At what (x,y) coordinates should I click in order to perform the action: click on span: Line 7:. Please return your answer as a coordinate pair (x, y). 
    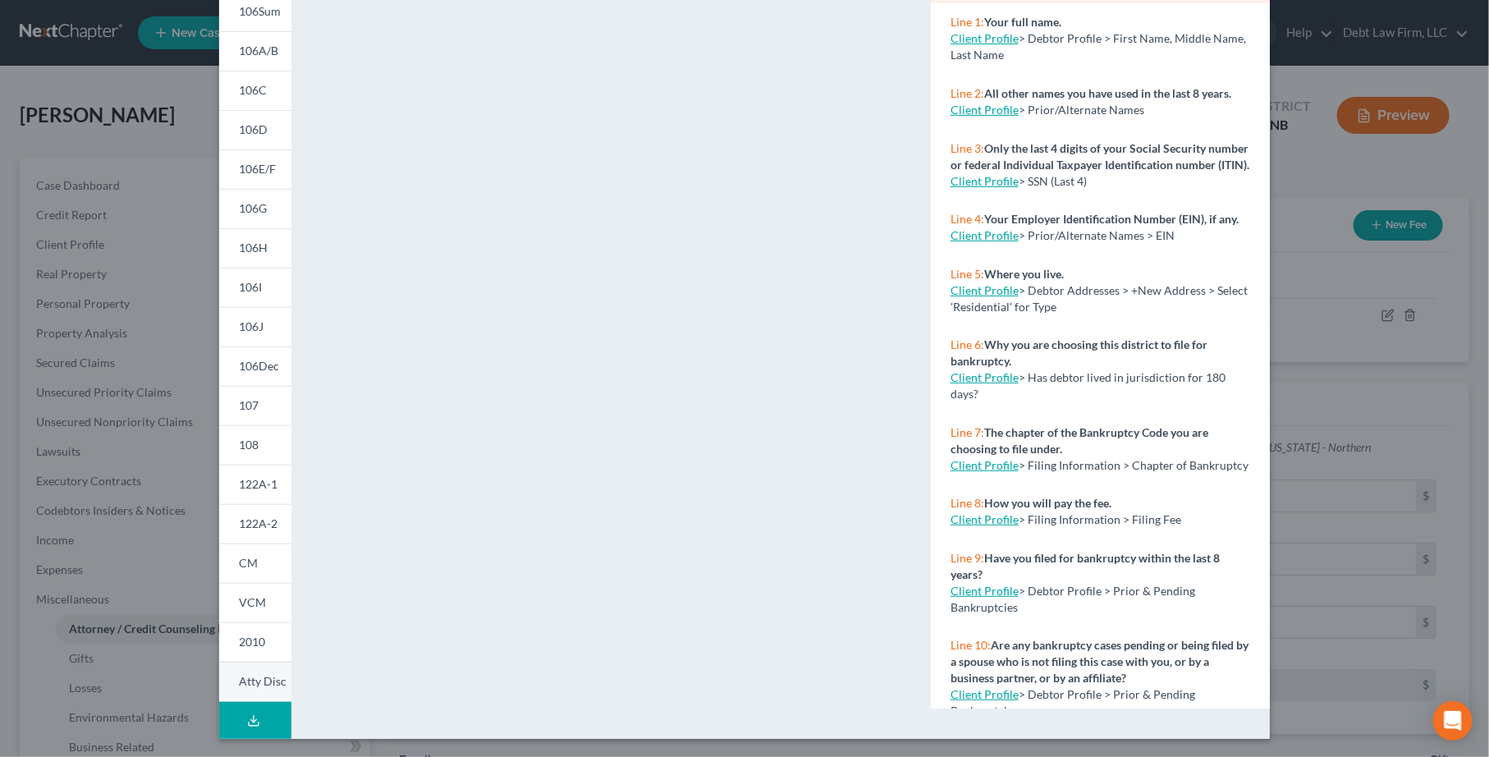
    Looking at the image, I should click on (967, 432).